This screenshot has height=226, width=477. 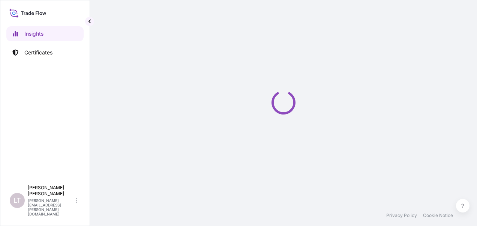 What do you see at coordinates (401, 215) in the screenshot?
I see `a: Privacy Policy` at bounding box center [401, 215].